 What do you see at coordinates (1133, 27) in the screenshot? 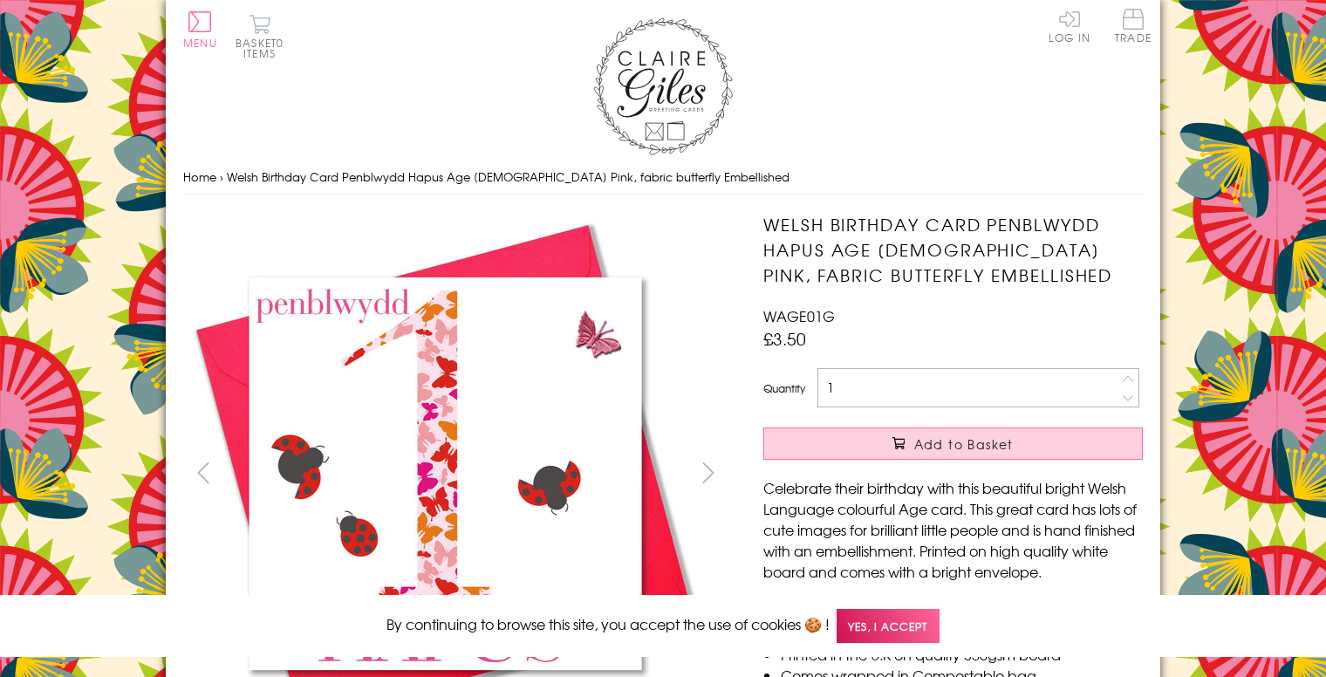
I see `a: Trade` at bounding box center [1133, 27].